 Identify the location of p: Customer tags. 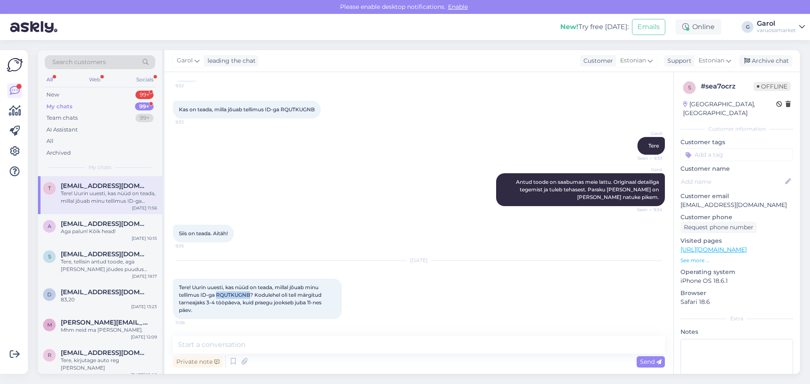
(736, 142).